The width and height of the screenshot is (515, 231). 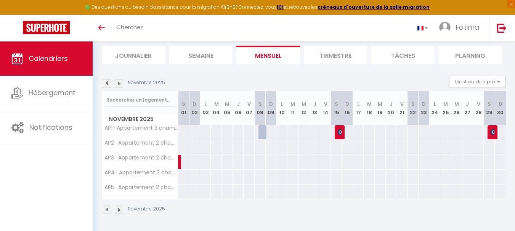 What do you see at coordinates (141, 158) in the screenshot?
I see `span: AP3 · Appartement 2 chambres Terrasse` at bounding box center [141, 158].